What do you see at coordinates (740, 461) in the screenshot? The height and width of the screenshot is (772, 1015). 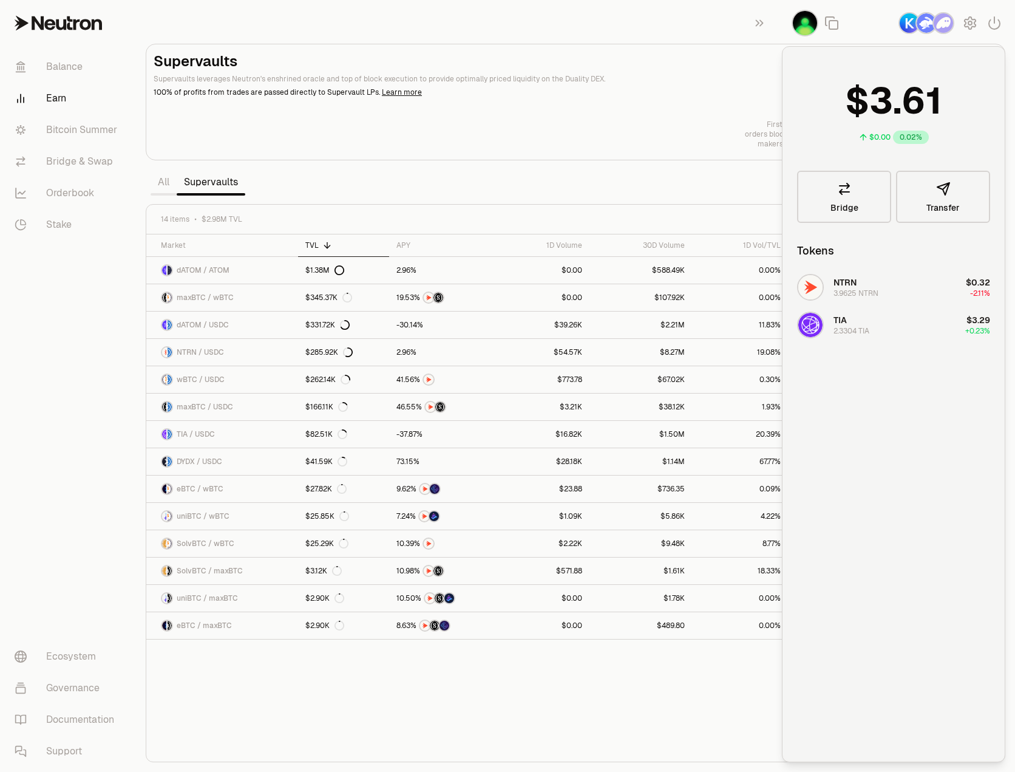 I see `a: 67.77%` at bounding box center [740, 461].